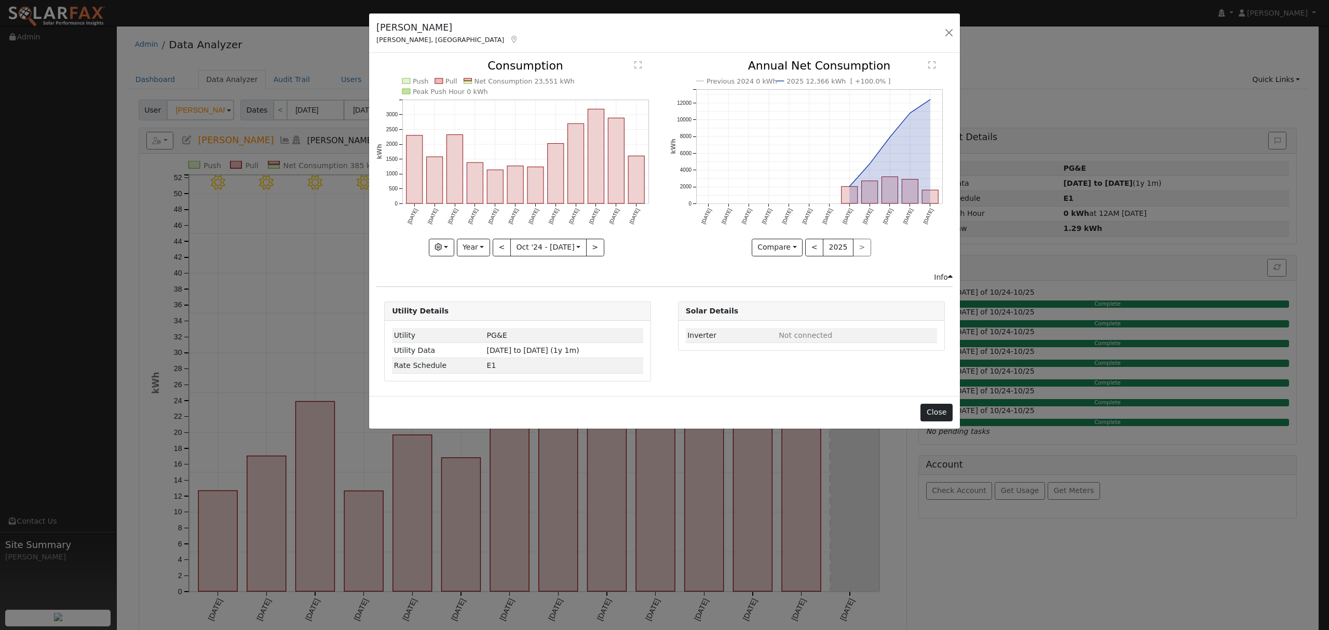 Image resolution: width=1329 pixels, height=630 pixels. What do you see at coordinates (685, 170) in the screenshot?
I see `text: 4000` at bounding box center [685, 170].